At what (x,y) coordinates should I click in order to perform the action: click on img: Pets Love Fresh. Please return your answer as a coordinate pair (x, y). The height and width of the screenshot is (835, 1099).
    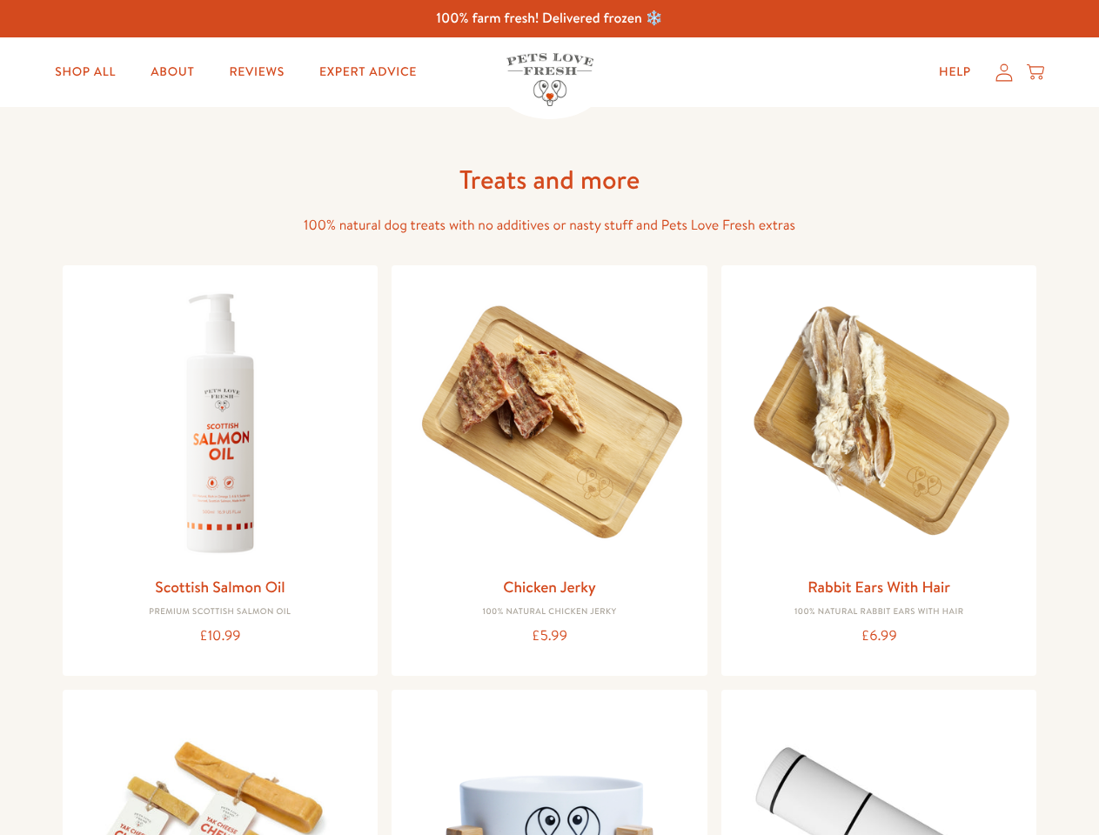
    Looking at the image, I should click on (550, 79).